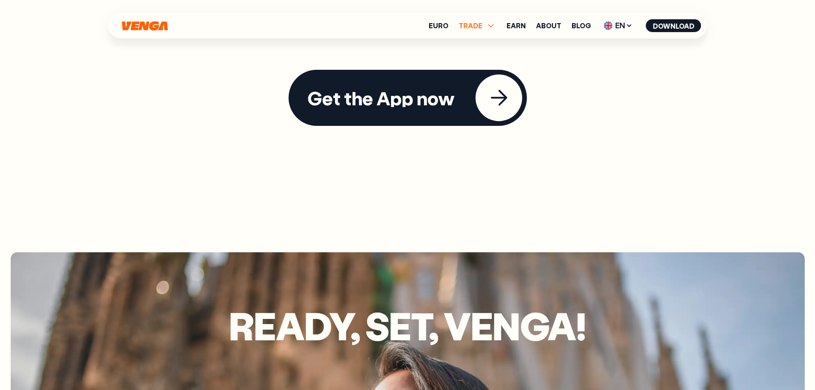 This screenshot has width=815, height=390. What do you see at coordinates (439, 26) in the screenshot?
I see `a: Euro` at bounding box center [439, 26].